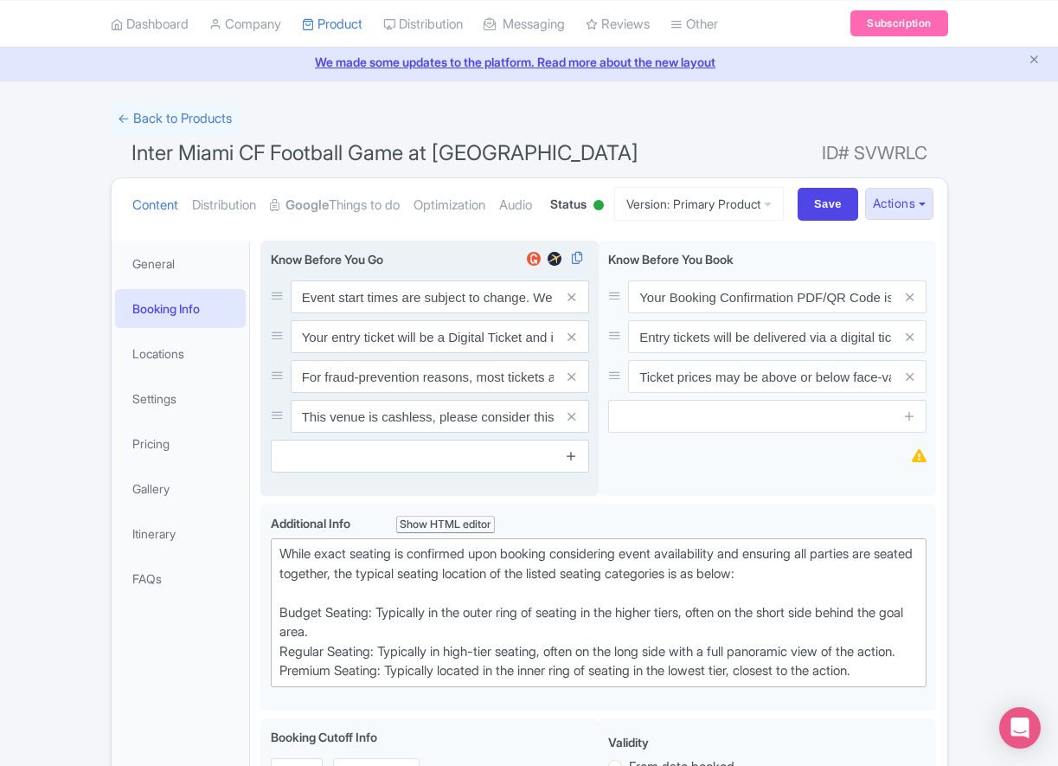 The height and width of the screenshot is (766, 1058). What do you see at coordinates (1020, 728) in the screenshot?
I see `div: Open Intercom Messenger` at bounding box center [1020, 728].